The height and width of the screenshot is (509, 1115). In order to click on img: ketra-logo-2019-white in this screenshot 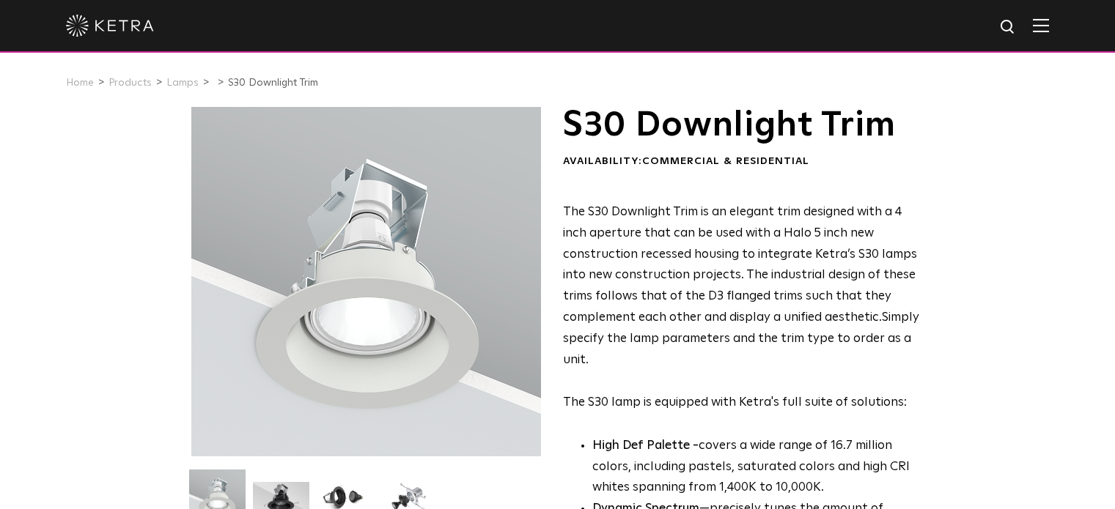, I will do `click(110, 26)`.